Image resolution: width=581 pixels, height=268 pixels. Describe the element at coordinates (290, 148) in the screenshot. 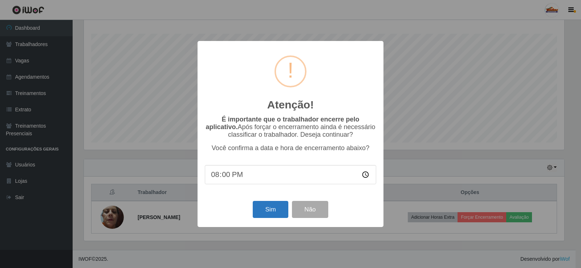

I see `p: Você confirma a data e hora de encerramento abaixo?` at that location.